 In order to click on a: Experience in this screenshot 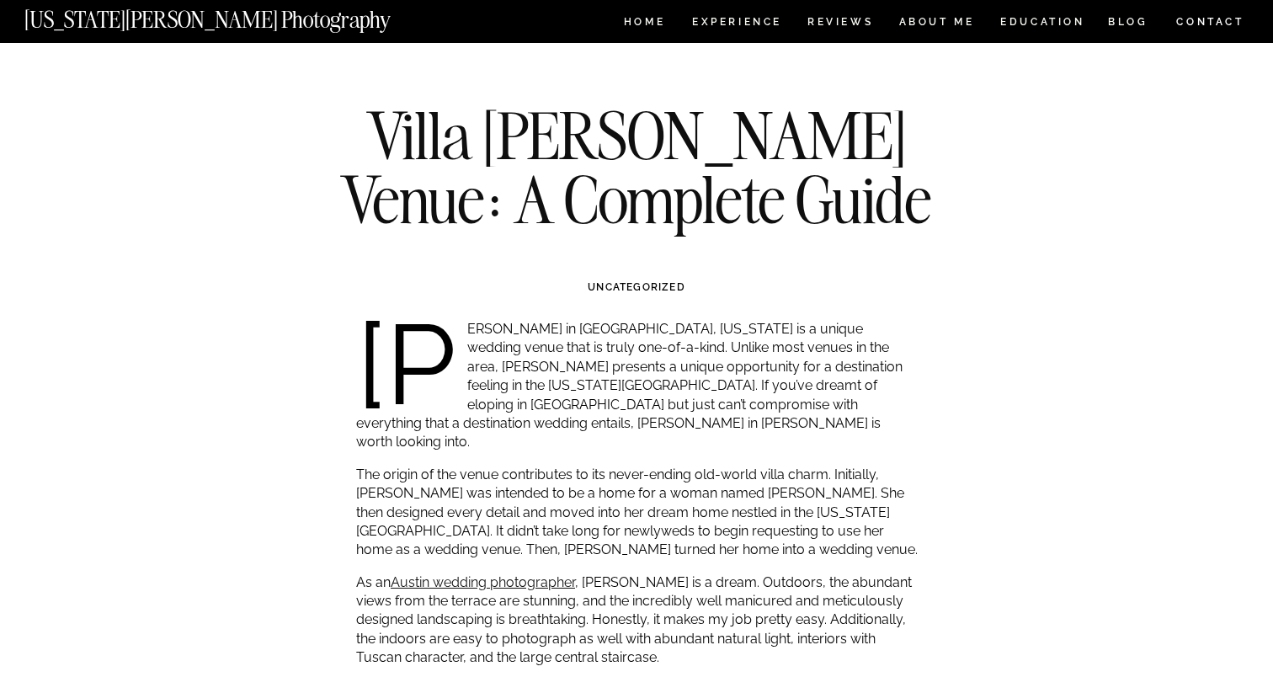, I will do `click(736, 24)`.